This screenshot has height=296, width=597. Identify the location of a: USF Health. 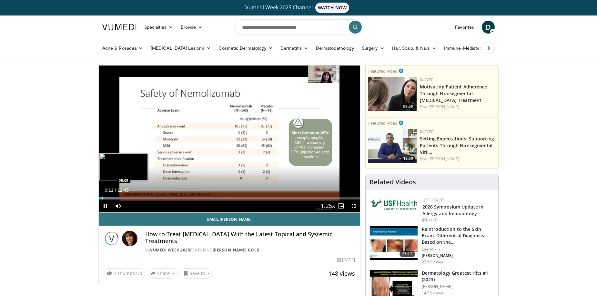
(434, 200).